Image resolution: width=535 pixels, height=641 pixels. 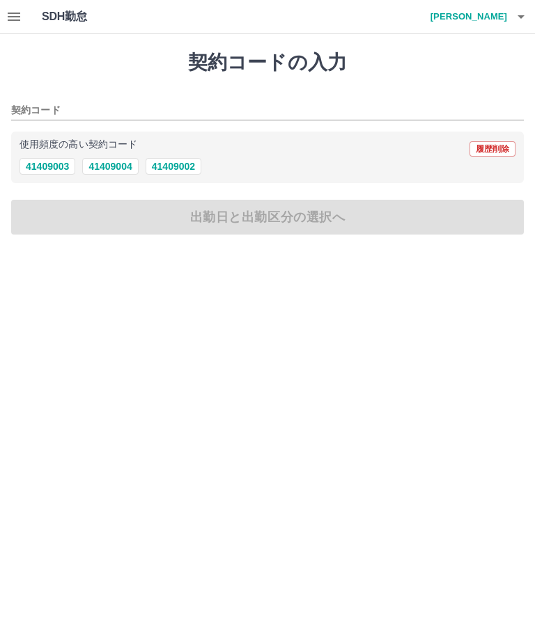 What do you see at coordinates (492, 149) in the screenshot?
I see `button: 履歴削除` at bounding box center [492, 149].